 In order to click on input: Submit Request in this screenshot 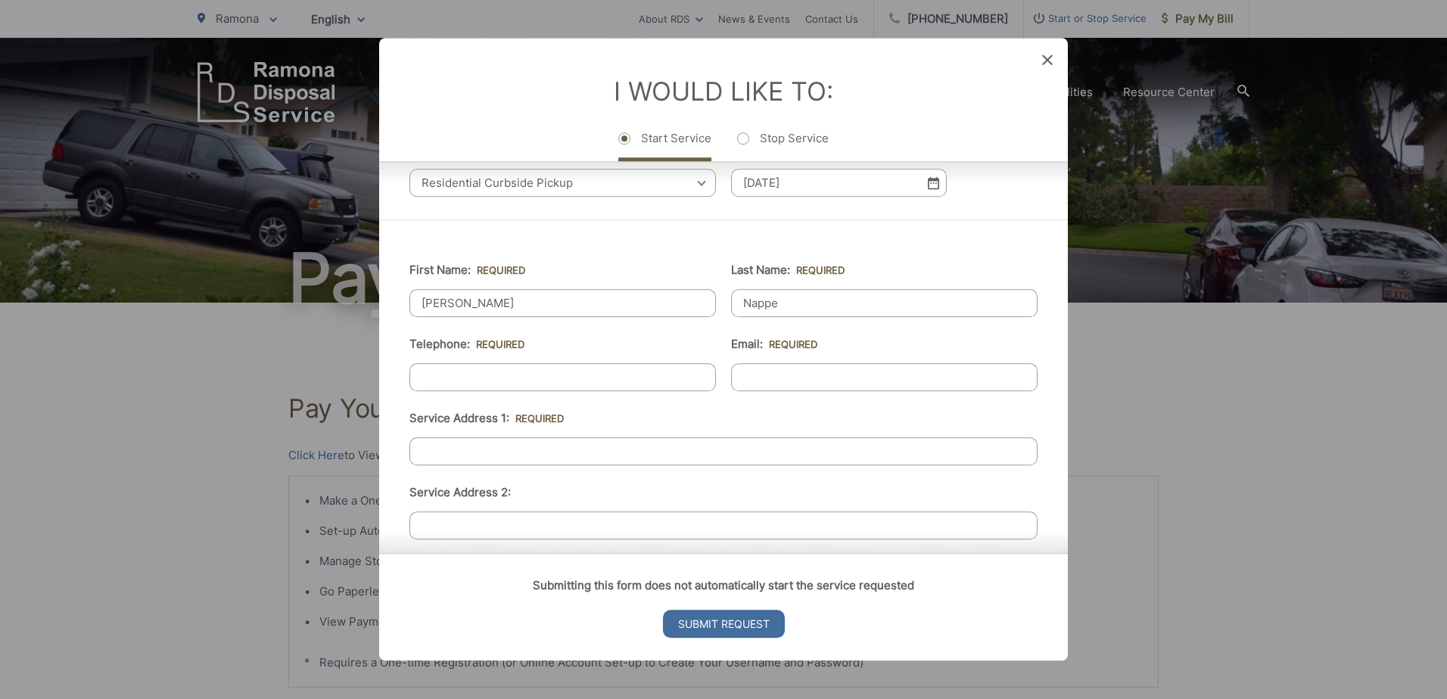, I will do `click(723, 624)`.